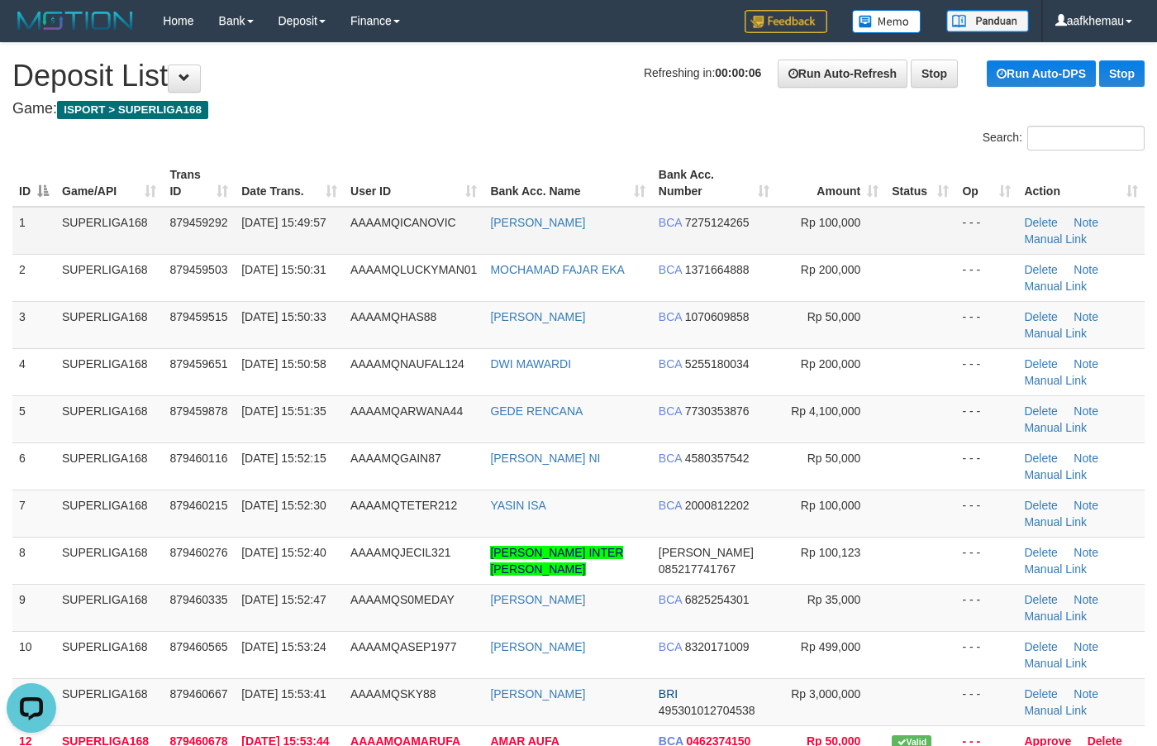 This screenshot has width=1157, height=746. I want to click on th: Status: activate to sort column ascending, so click(920, 183).